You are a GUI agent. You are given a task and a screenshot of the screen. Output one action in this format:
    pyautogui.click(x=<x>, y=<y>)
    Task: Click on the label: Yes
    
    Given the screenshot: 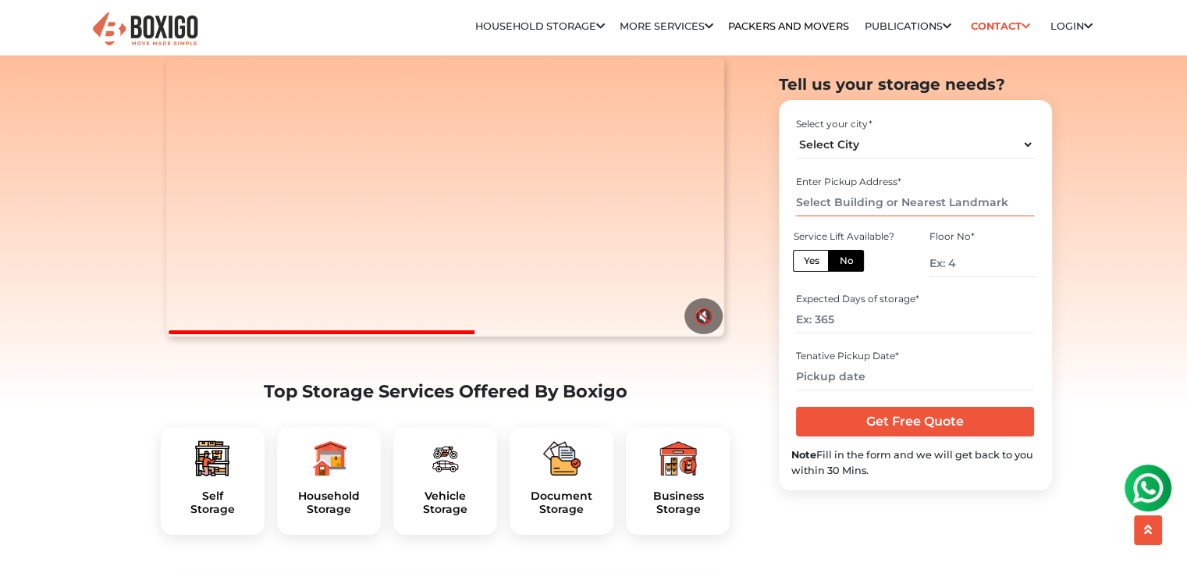 What is the action you would take?
    pyautogui.click(x=811, y=261)
    